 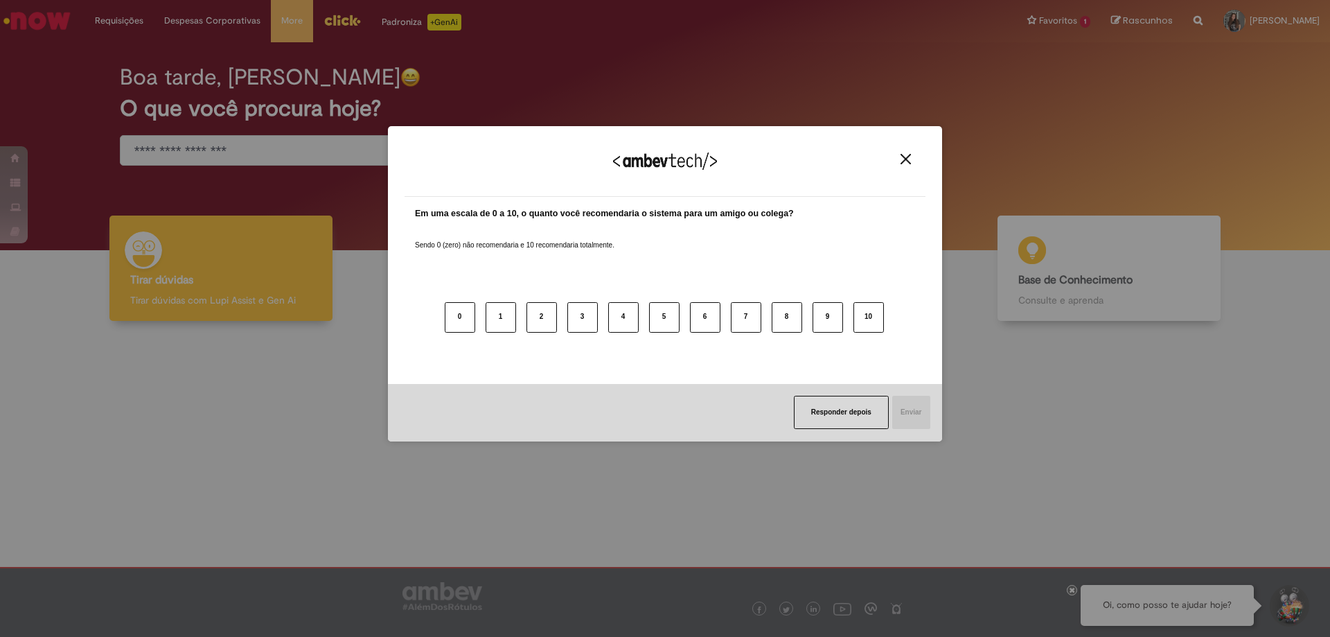 I want to click on label: Sendo 0 (zero) não recomendaria e 10 recomendaria totalmente., so click(x=515, y=237).